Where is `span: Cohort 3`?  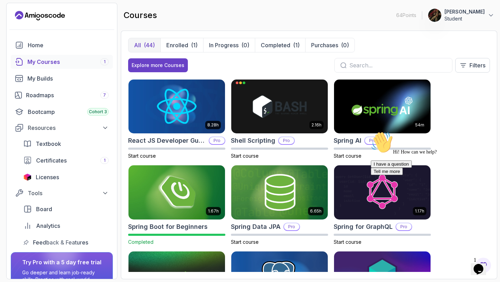
span: Cohort 3 is located at coordinates (98, 112).